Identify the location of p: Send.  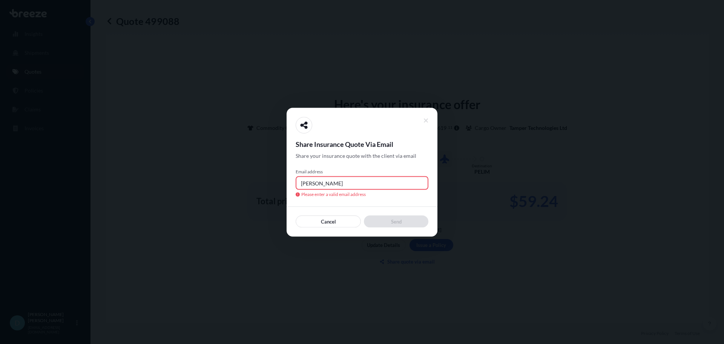
(396, 221).